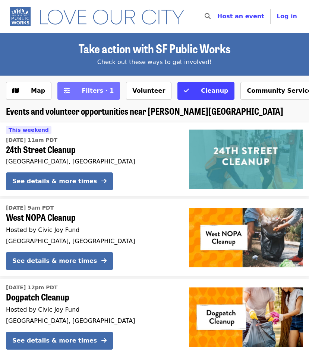 This screenshot has width=309, height=350. I want to click on i: search icon, so click(208, 16).